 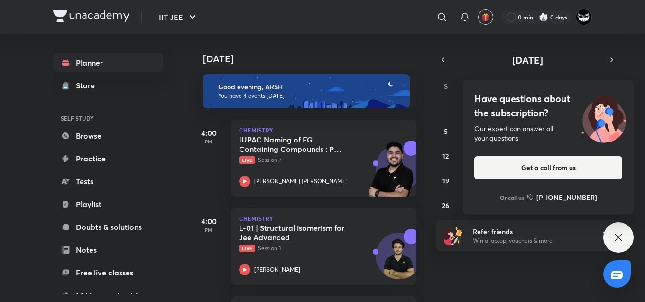 I want to click on a: Practice, so click(x=108, y=158).